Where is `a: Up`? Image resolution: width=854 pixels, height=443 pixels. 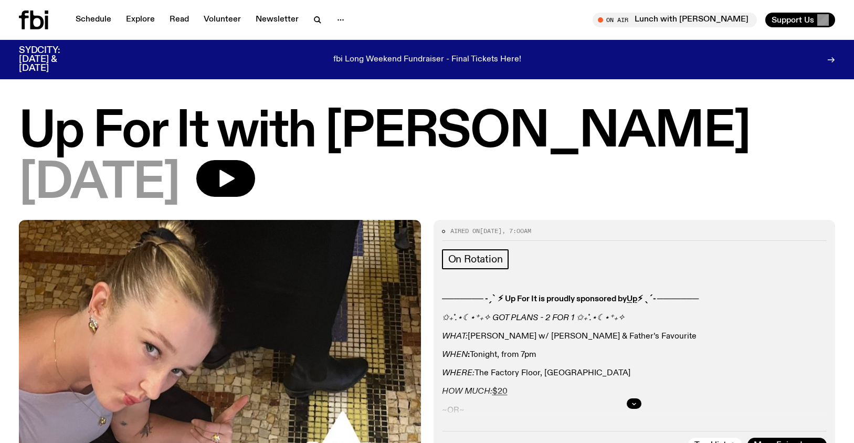 a: Up is located at coordinates (632, 299).